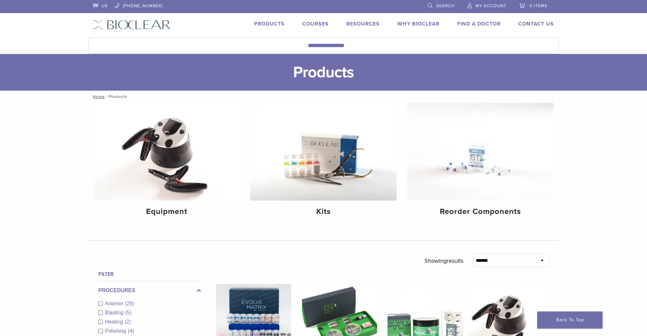  I want to click on span: (5), so click(128, 312).